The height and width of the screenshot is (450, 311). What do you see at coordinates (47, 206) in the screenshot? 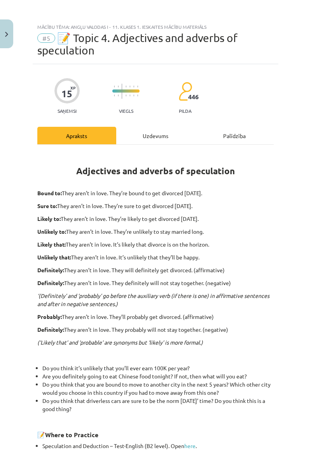
I see `strong: Sure to:` at bounding box center [47, 206].